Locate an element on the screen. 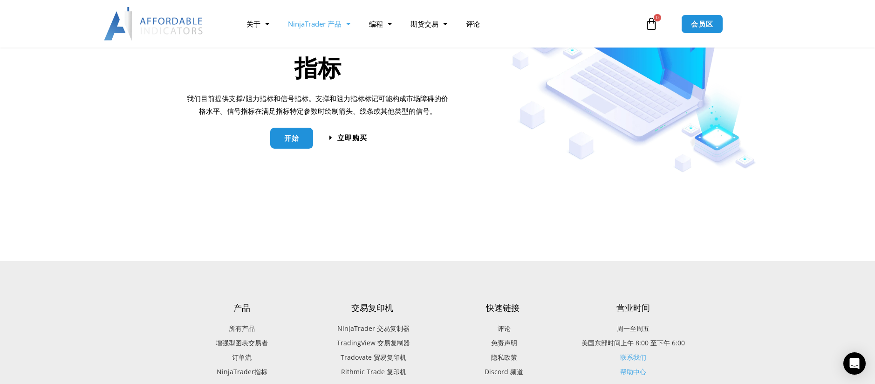  font: 订单流 is located at coordinates (242, 357).